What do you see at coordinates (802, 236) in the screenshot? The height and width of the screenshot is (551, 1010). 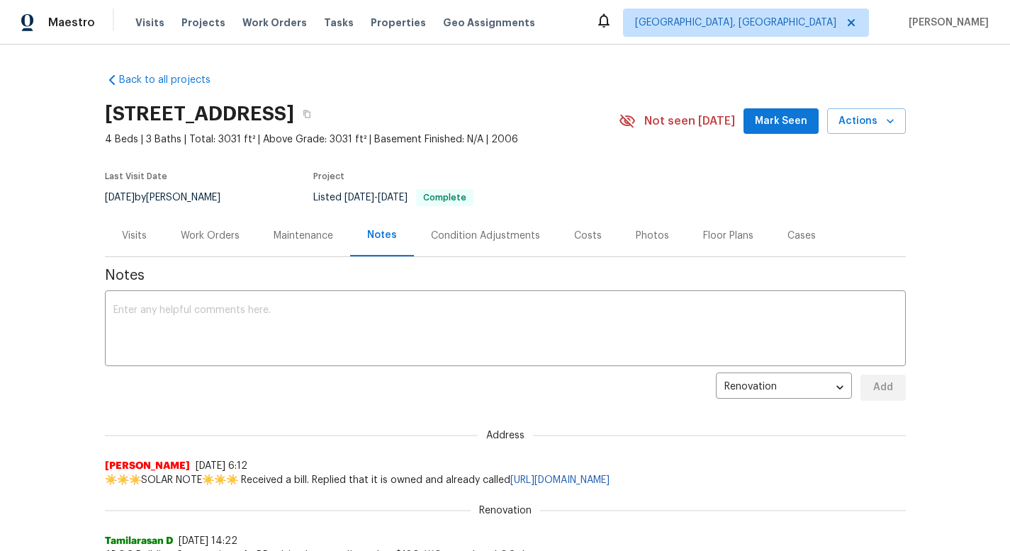 I see `div: Cases` at bounding box center [802, 236].